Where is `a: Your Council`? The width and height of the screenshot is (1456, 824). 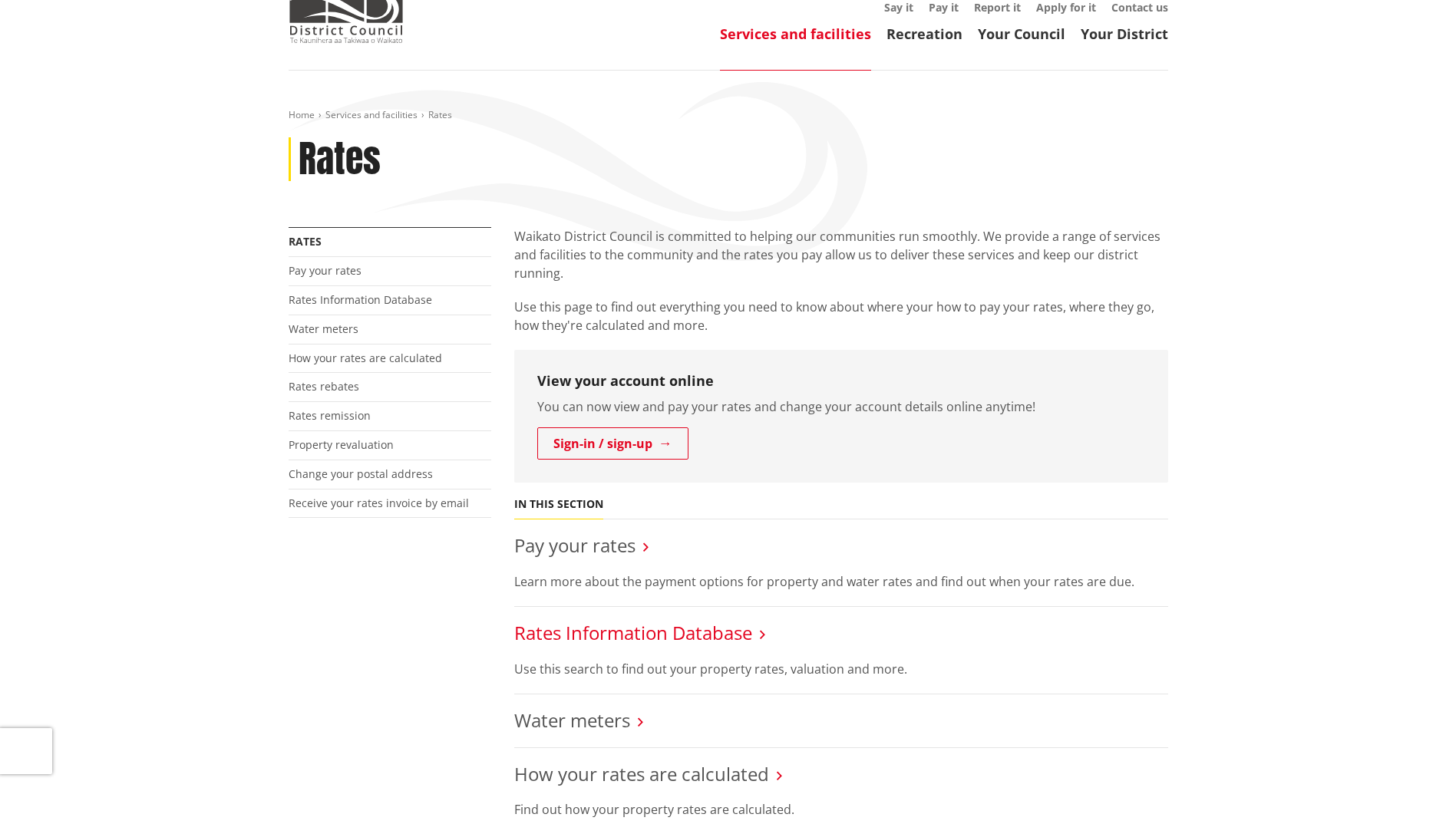 a: Your Council is located at coordinates (1022, 34).